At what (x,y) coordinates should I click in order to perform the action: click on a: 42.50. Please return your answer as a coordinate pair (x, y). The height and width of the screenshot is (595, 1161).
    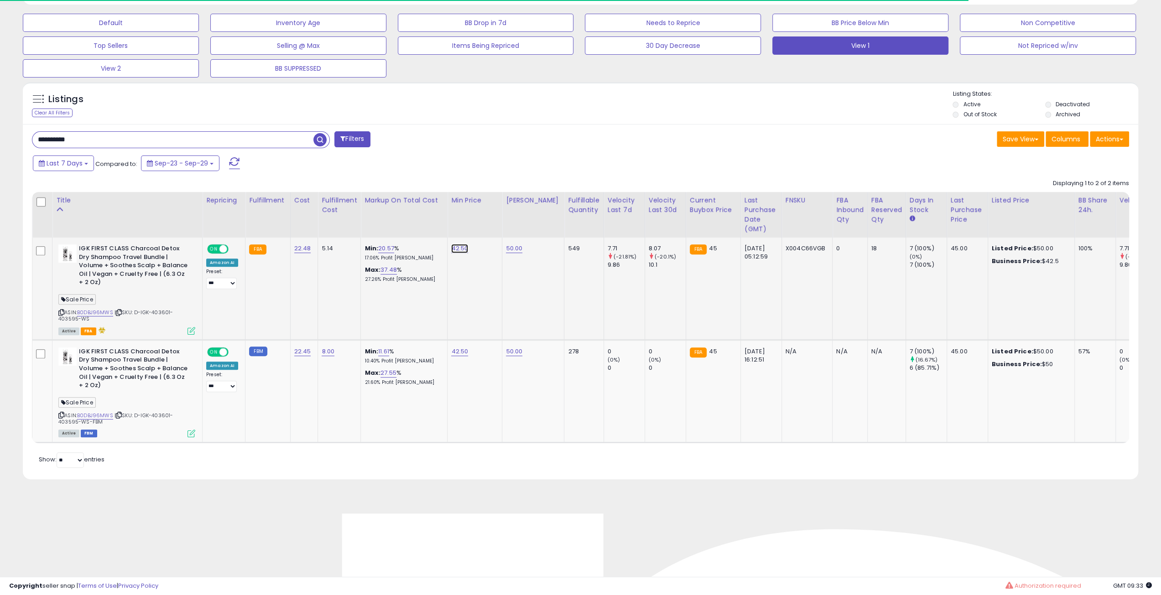
    Looking at the image, I should click on (459, 352).